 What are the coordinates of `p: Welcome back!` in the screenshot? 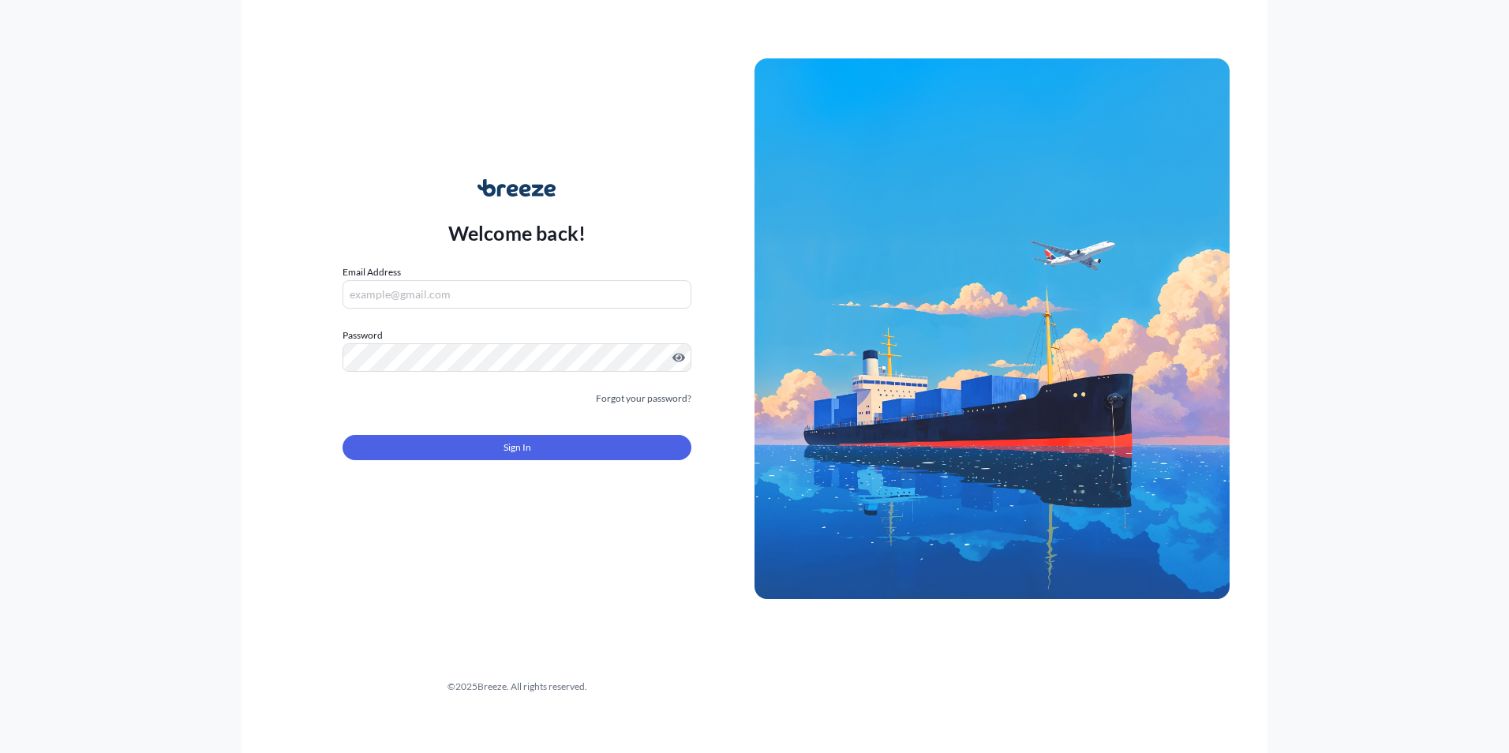 It's located at (517, 233).